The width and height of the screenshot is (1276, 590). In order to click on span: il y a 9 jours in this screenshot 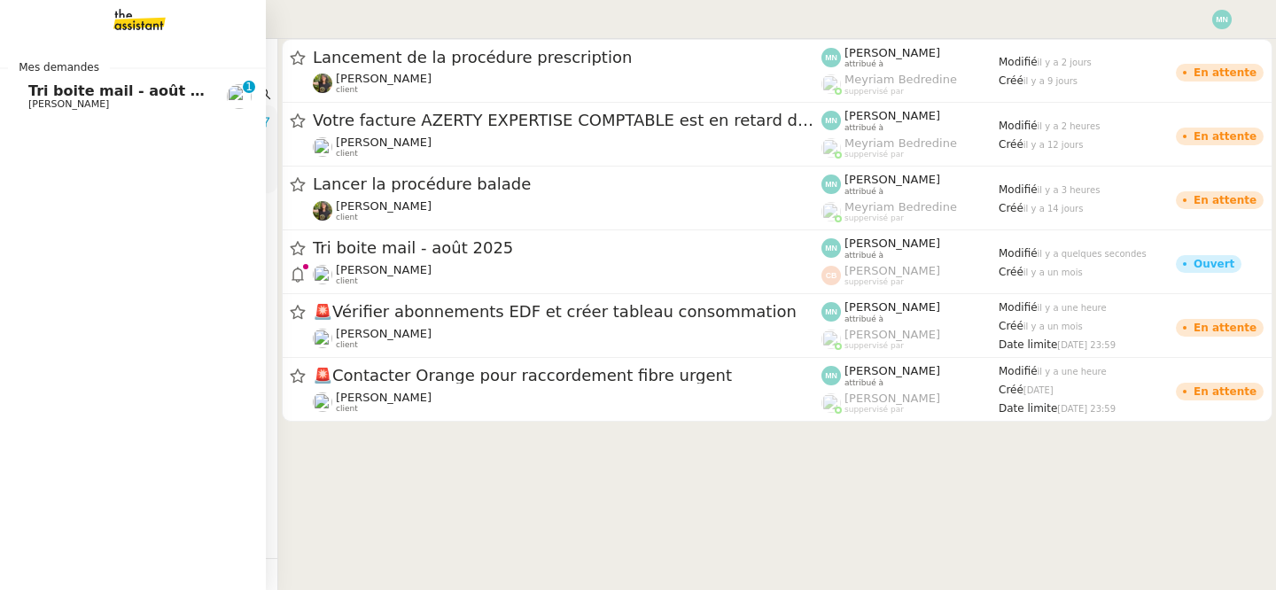, I will do `click(1050, 81)`.